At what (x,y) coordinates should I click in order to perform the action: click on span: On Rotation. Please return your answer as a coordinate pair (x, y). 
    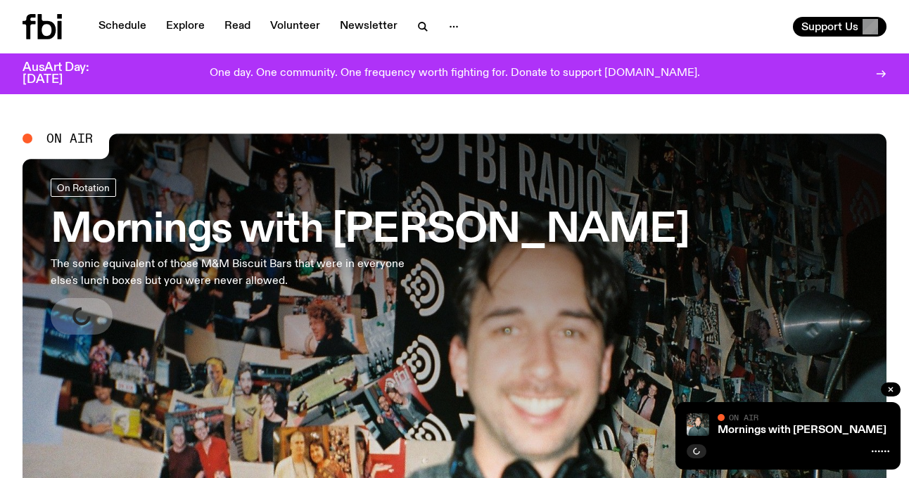
    Looking at the image, I should click on (83, 187).